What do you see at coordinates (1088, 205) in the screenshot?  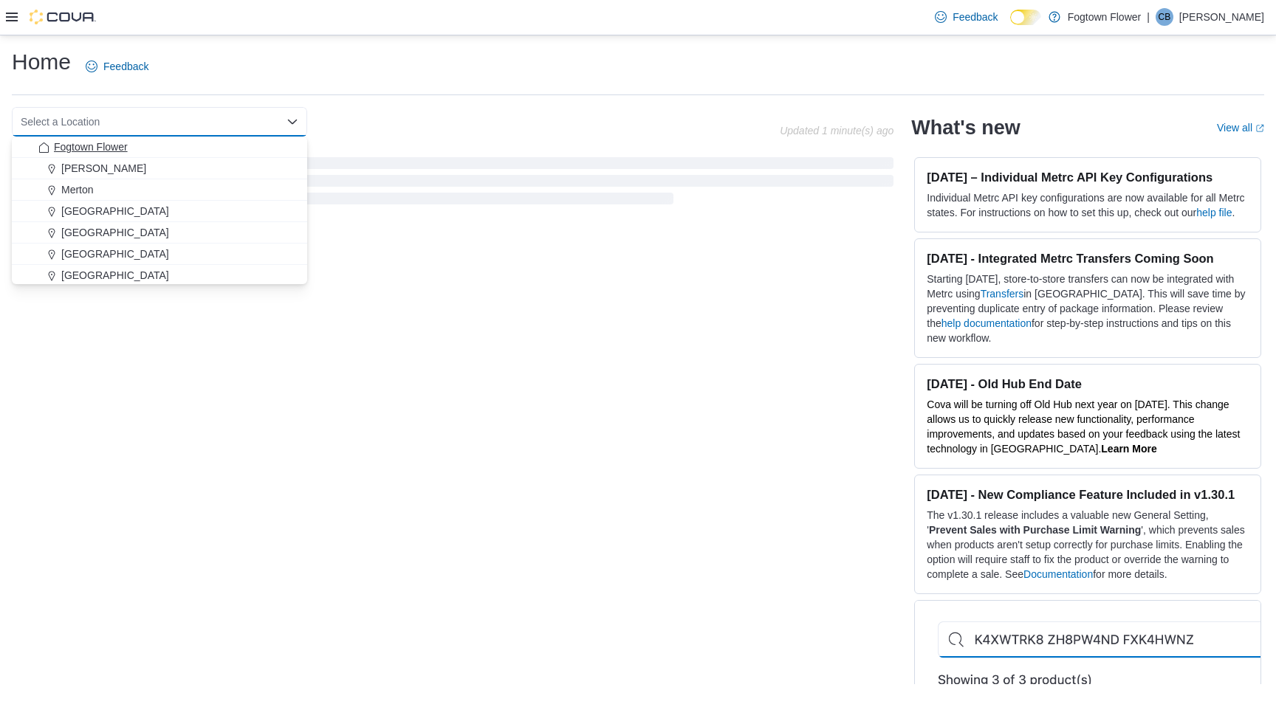 I see `p: Individual Metrc API key configurations are now available for all Metrc states. For instructions ...` at bounding box center [1088, 205].